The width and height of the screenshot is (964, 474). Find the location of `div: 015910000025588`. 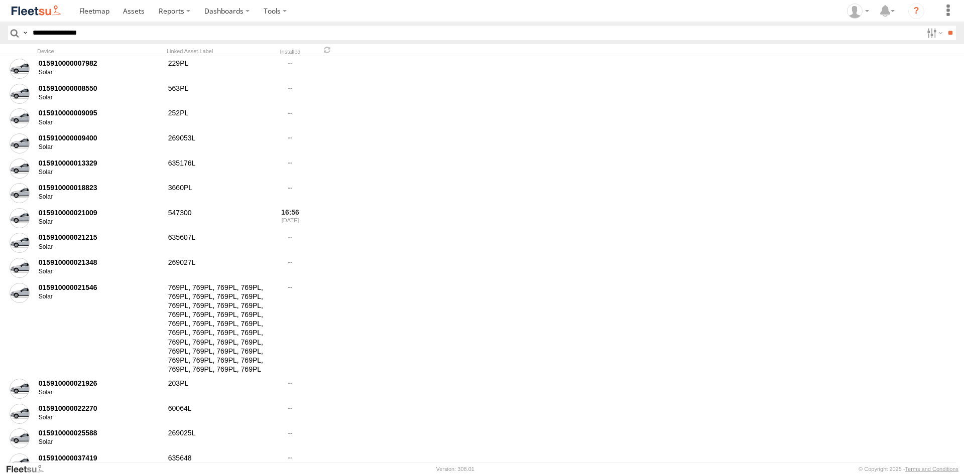

div: 015910000025588 is located at coordinates (100, 433).